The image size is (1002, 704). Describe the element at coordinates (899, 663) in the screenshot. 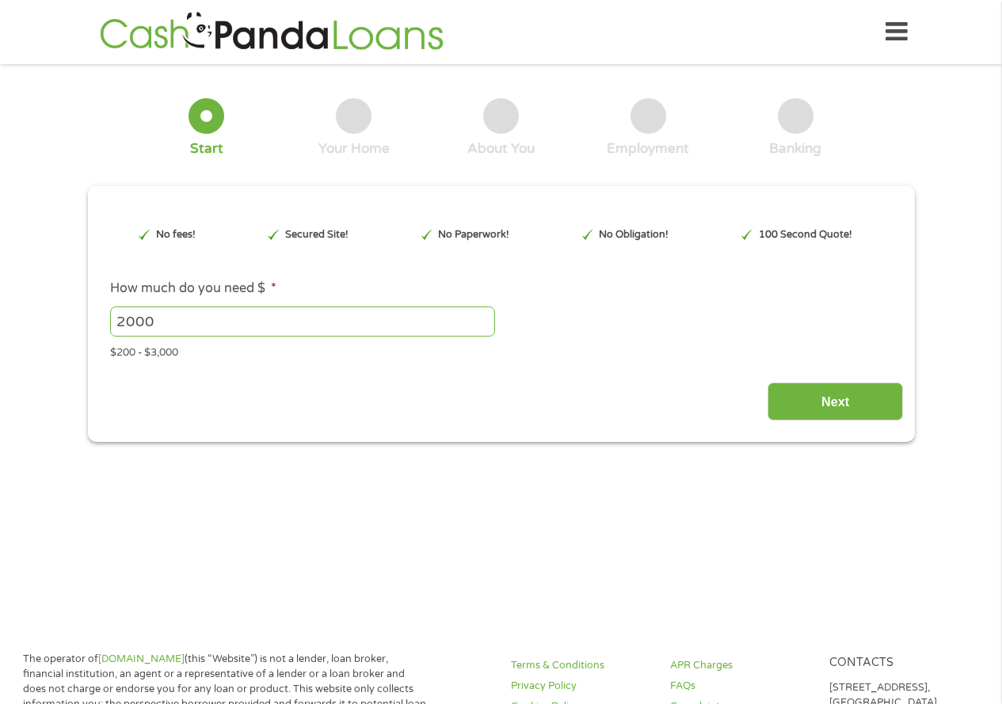

I see `h4: Contacts` at that location.